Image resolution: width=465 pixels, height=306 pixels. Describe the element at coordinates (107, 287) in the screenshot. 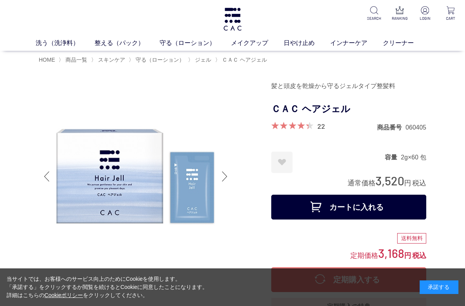

I see `div: 当サイトでは、お客様へのサービス向上のためにCookieを使用します。 「承諾する」をクリックするか閲覧を続けるとCookieに同意したことになります。 詳細はこちらの をクリックしてください。` at that location.